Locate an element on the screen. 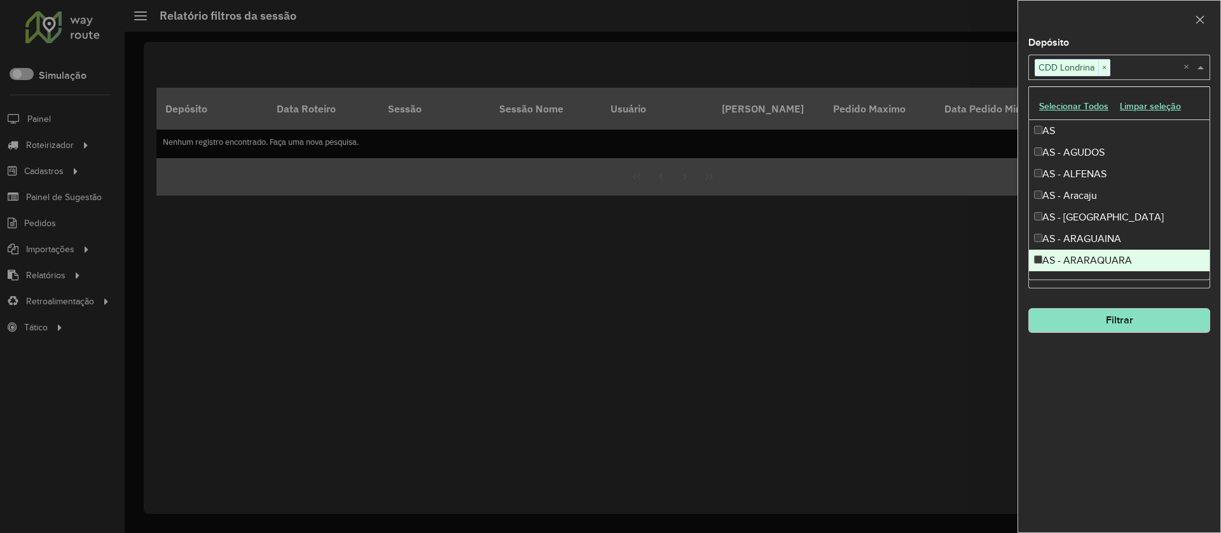 The image size is (1221, 533). span: CDD Londrina is located at coordinates (1066, 67).